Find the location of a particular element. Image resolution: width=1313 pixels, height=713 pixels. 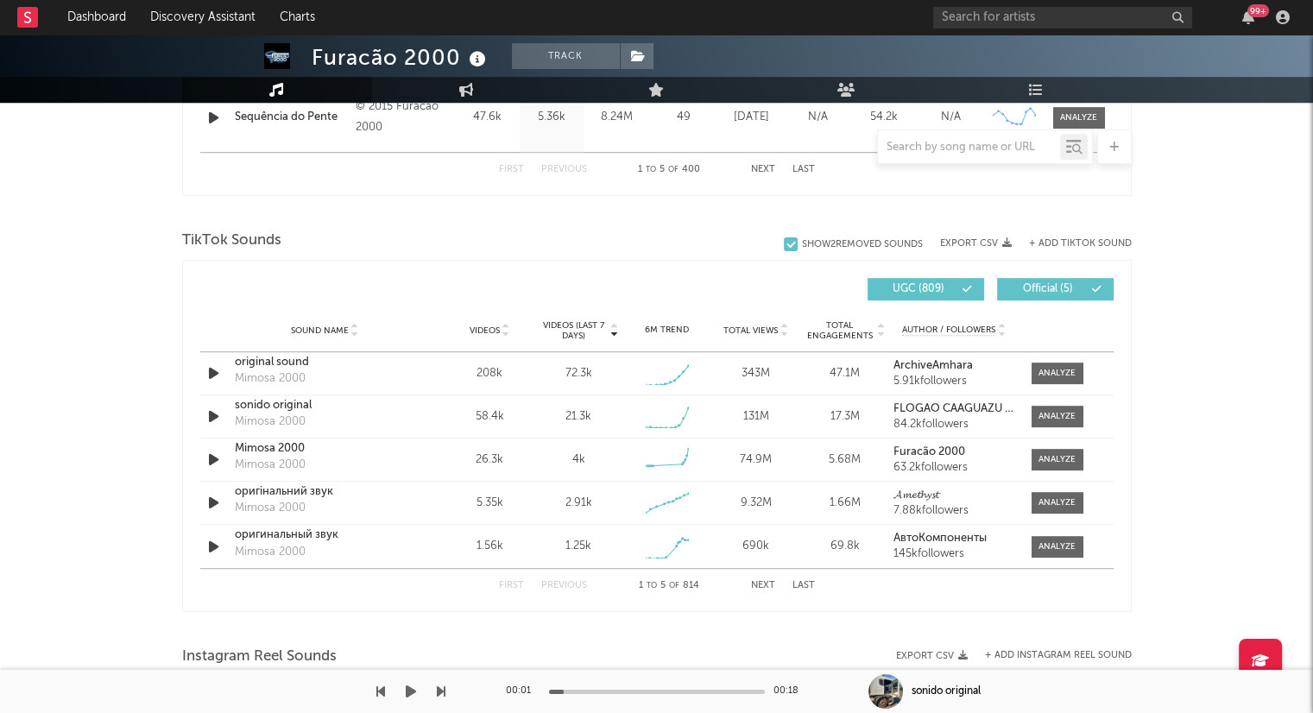

div: 8.24M is located at coordinates (616, 117).